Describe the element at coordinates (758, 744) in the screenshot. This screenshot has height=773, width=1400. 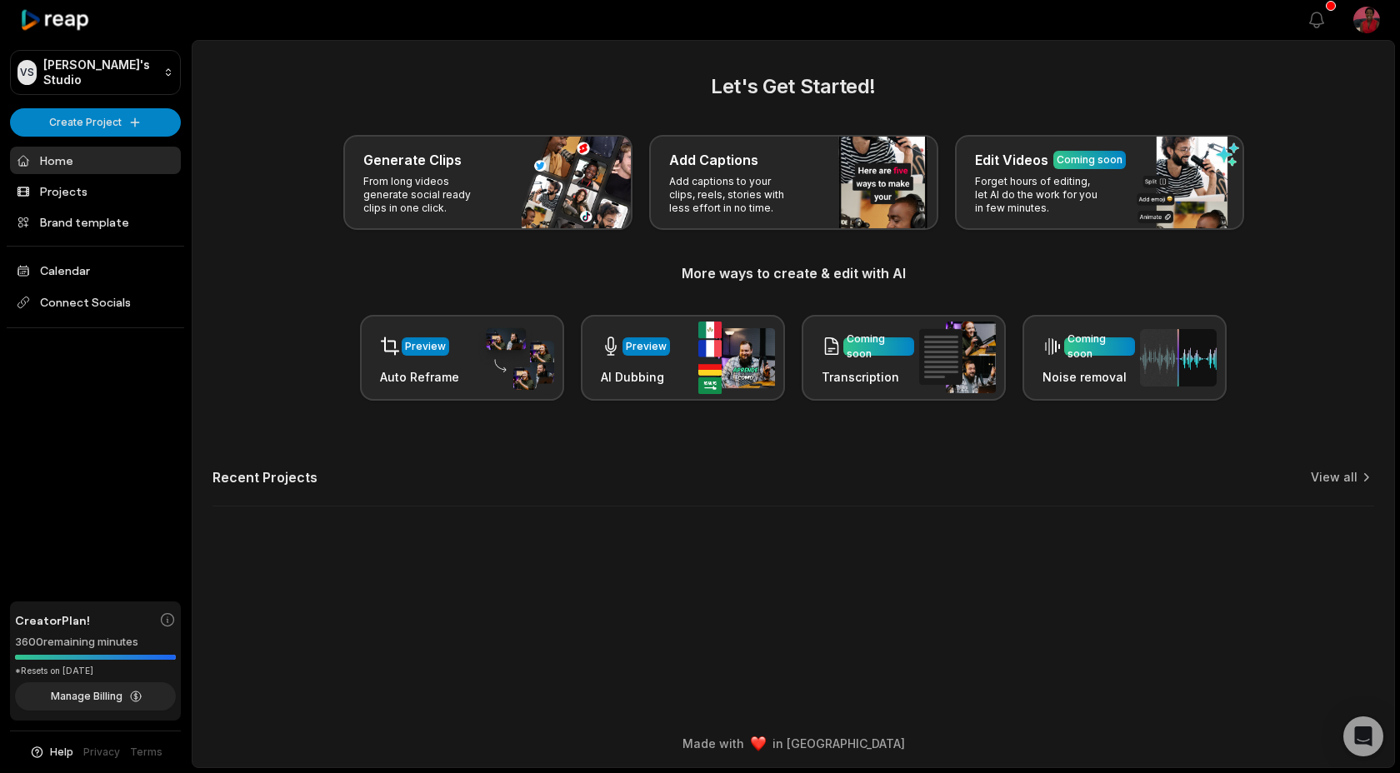
I see `img: heart emoji` at that location.